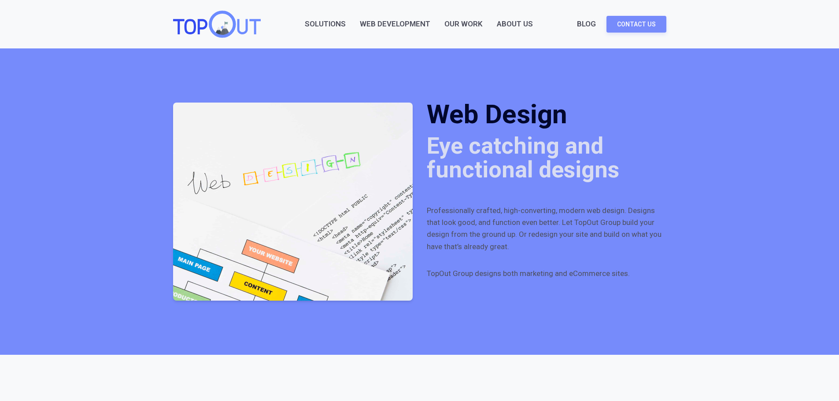 Image resolution: width=839 pixels, height=401 pixels. What do you see at coordinates (586, 24) in the screenshot?
I see `a: Blog` at bounding box center [586, 24].